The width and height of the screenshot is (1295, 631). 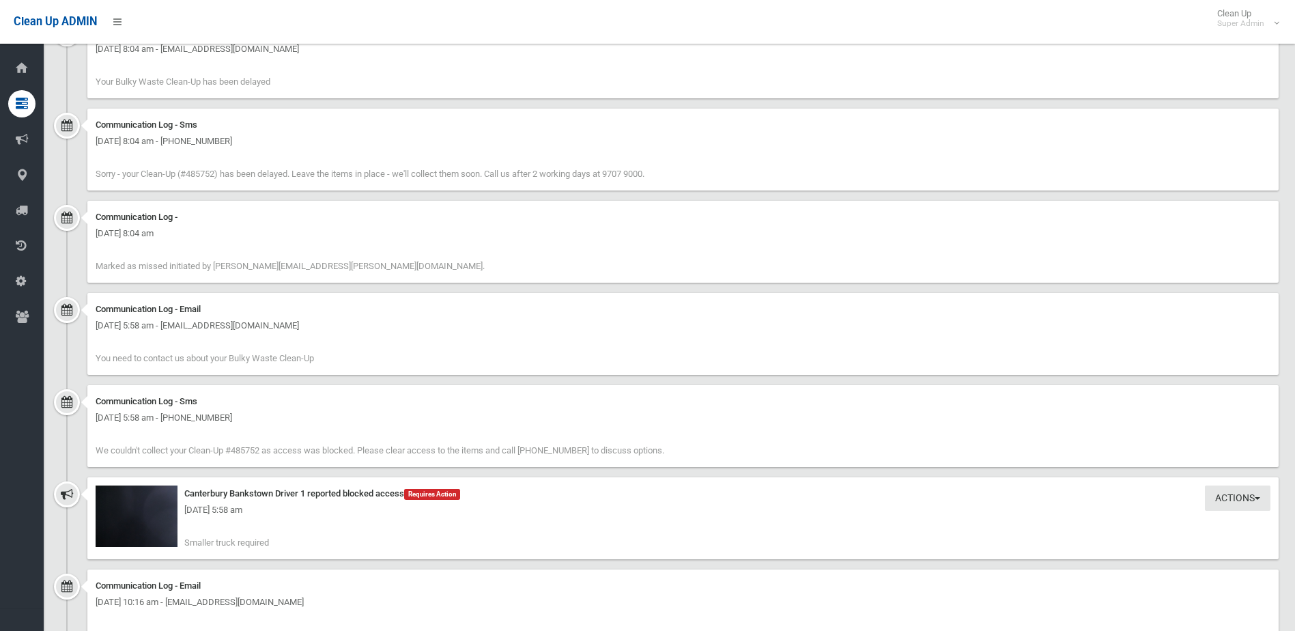 I want to click on span: Your Bulky Waste Clean-Up has been delayed, so click(x=183, y=81).